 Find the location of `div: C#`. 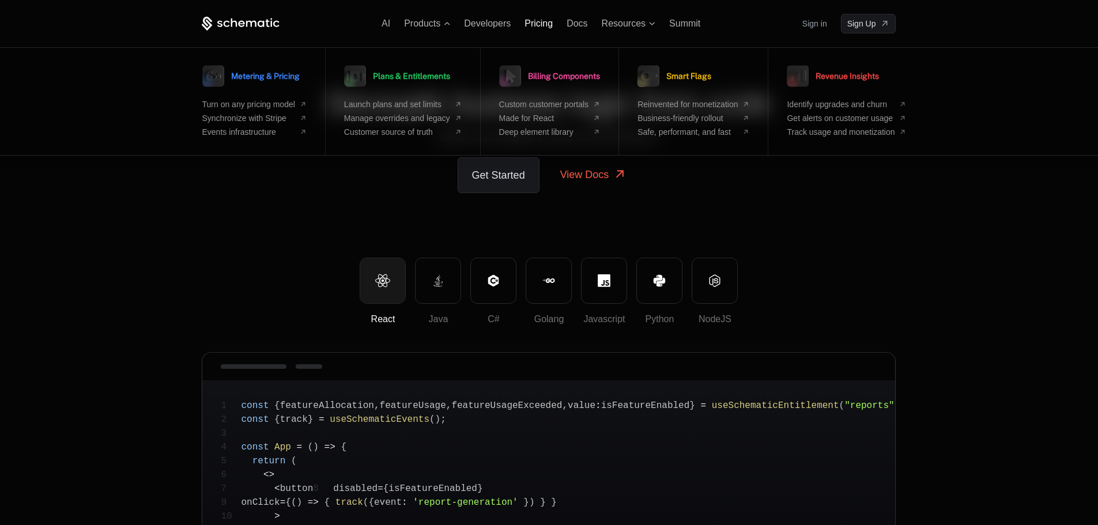

div: C# is located at coordinates (493, 319).